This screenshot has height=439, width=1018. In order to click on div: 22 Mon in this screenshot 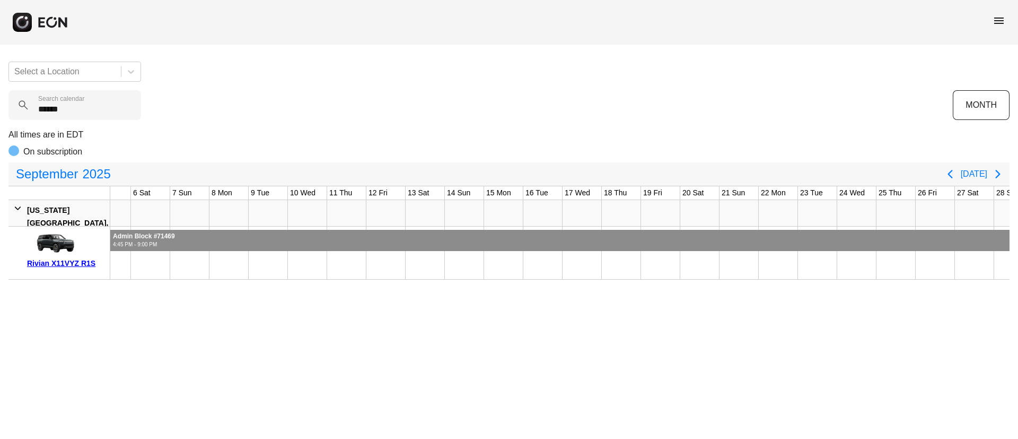, I will do `click(773, 193)`.